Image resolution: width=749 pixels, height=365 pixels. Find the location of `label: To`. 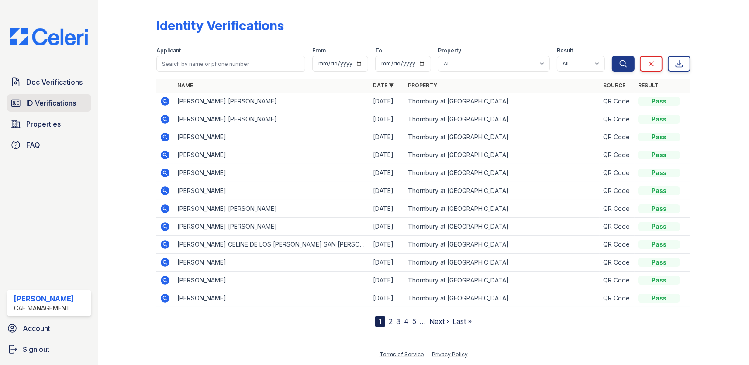

label: To is located at coordinates (379, 51).